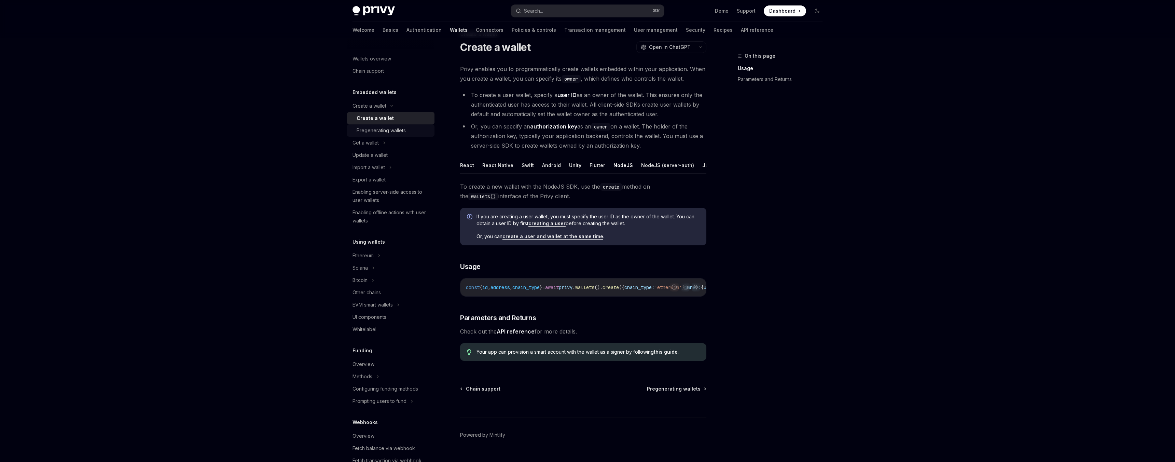 Image resolution: width=1175 pixels, height=462 pixels. I want to click on div: Wallets overview, so click(372, 59).